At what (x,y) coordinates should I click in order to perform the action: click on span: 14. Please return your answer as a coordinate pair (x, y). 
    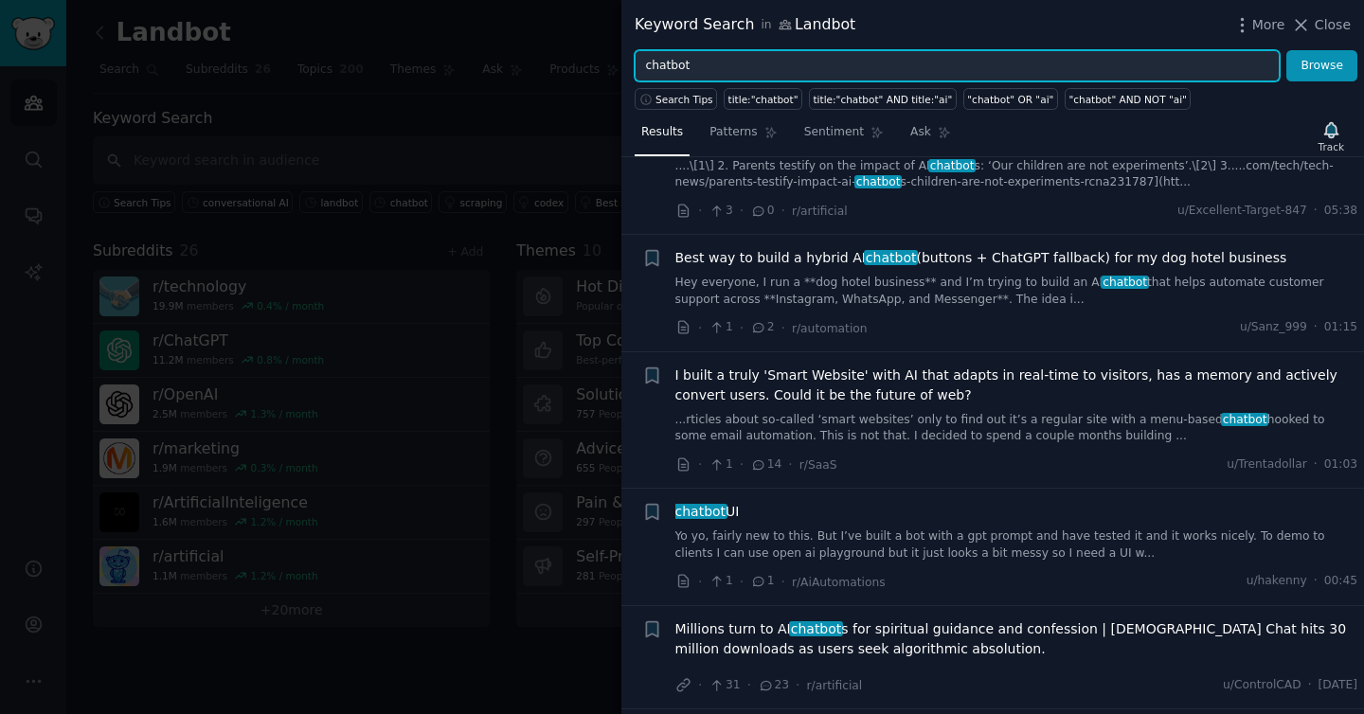
    Looking at the image, I should click on (765, 465).